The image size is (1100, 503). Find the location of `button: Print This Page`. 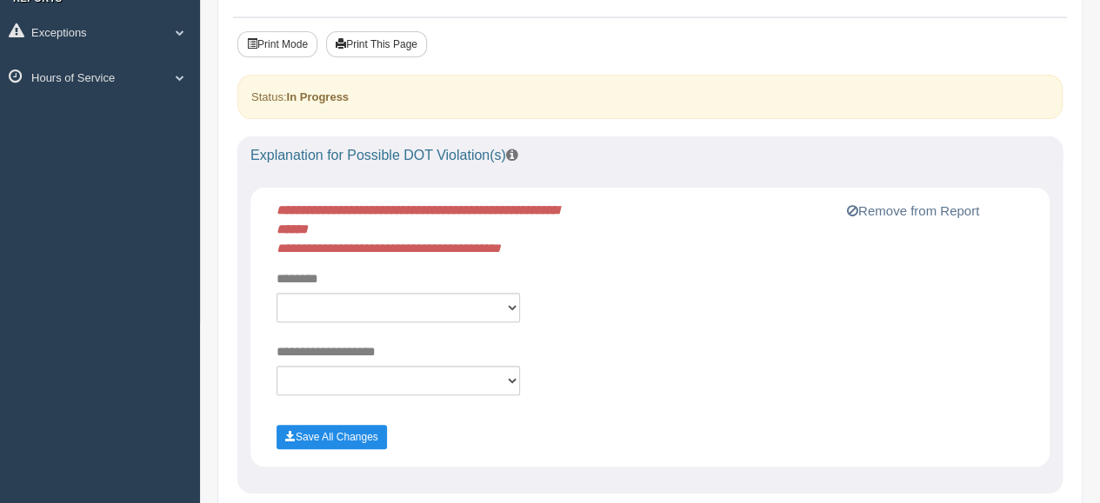

button: Print This Page is located at coordinates (376, 44).